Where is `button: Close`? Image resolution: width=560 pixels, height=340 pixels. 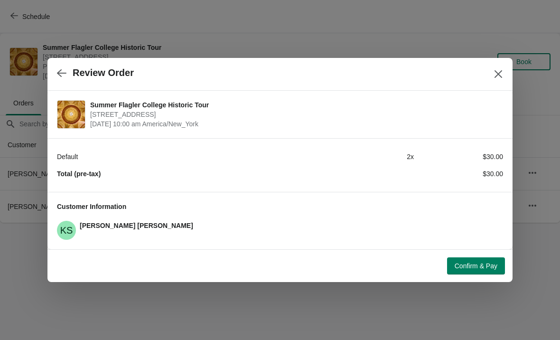 button: Close is located at coordinates (498, 74).